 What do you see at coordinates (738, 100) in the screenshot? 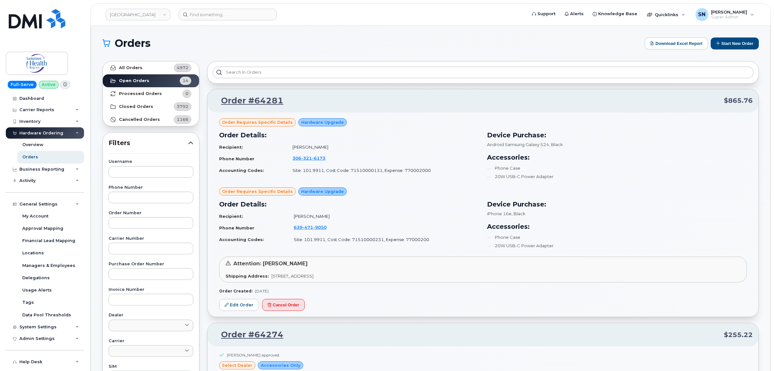
I see `span: $865.76` at bounding box center [738, 100].